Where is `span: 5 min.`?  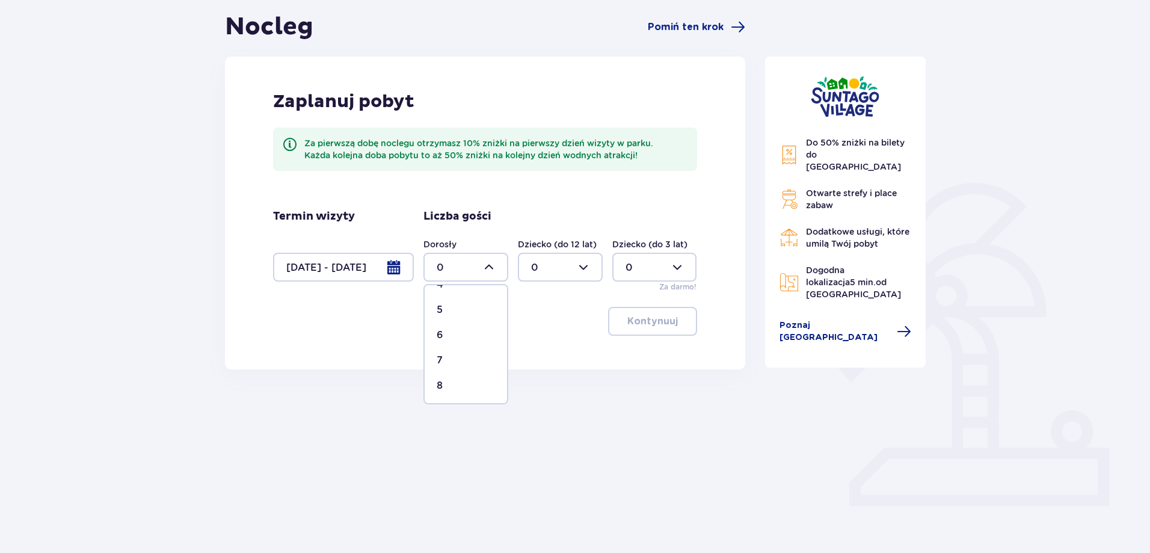 span: 5 min. is located at coordinates (863, 282).